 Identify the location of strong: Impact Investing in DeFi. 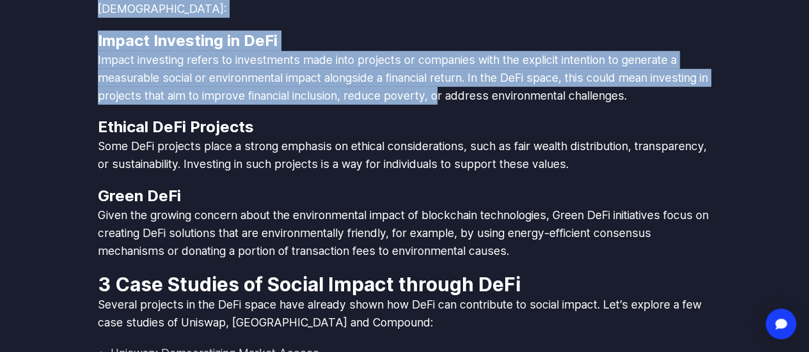
(187, 40).